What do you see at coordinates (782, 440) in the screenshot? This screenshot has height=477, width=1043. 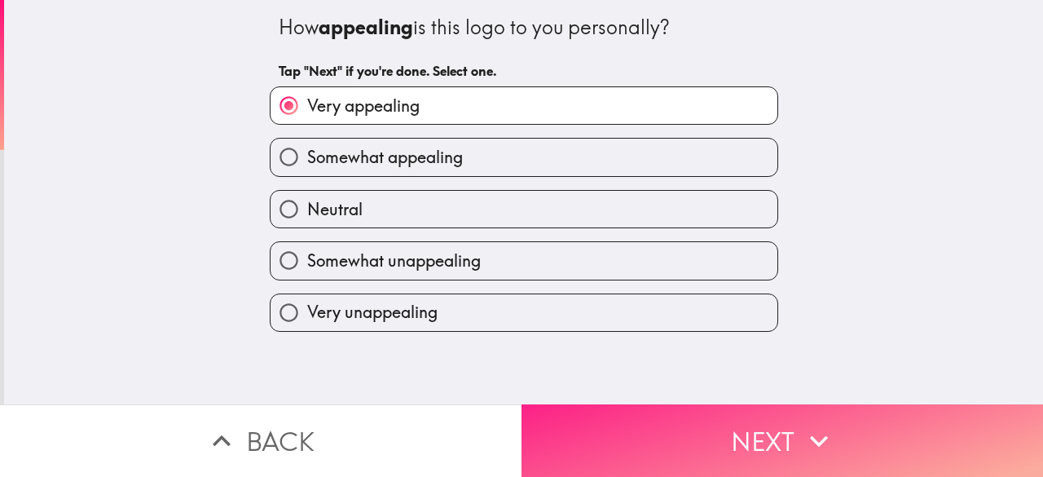 I see `button: Next` at bounding box center [782, 440].